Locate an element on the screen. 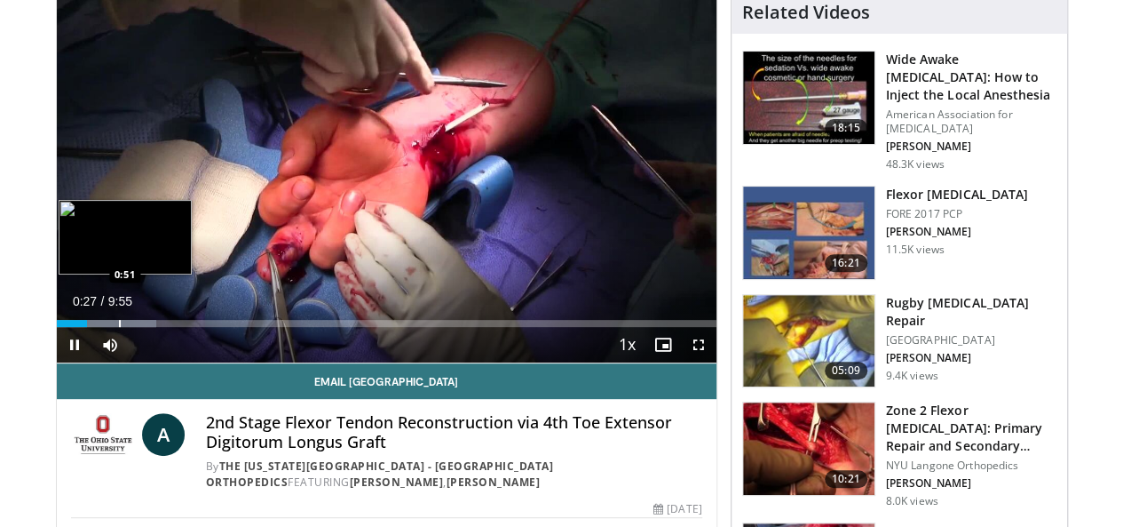  span: 18:15 is located at coordinates (846, 128).